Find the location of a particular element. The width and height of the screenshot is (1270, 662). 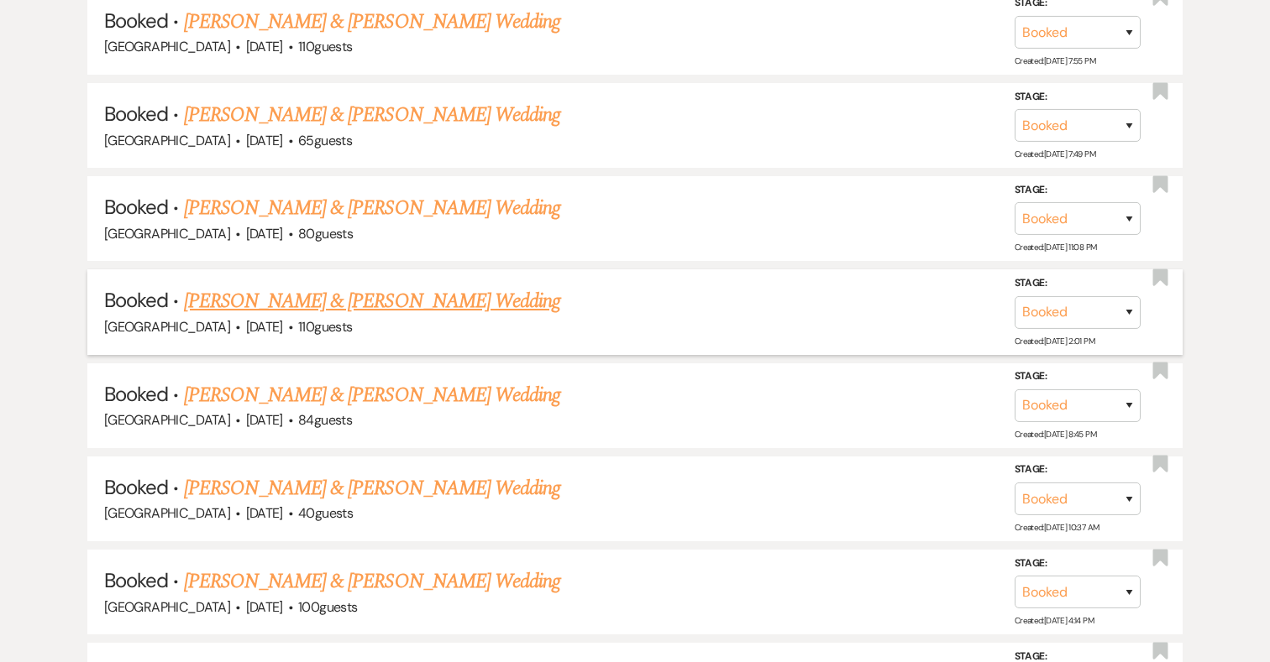

span: 84 guests is located at coordinates (325, 420).